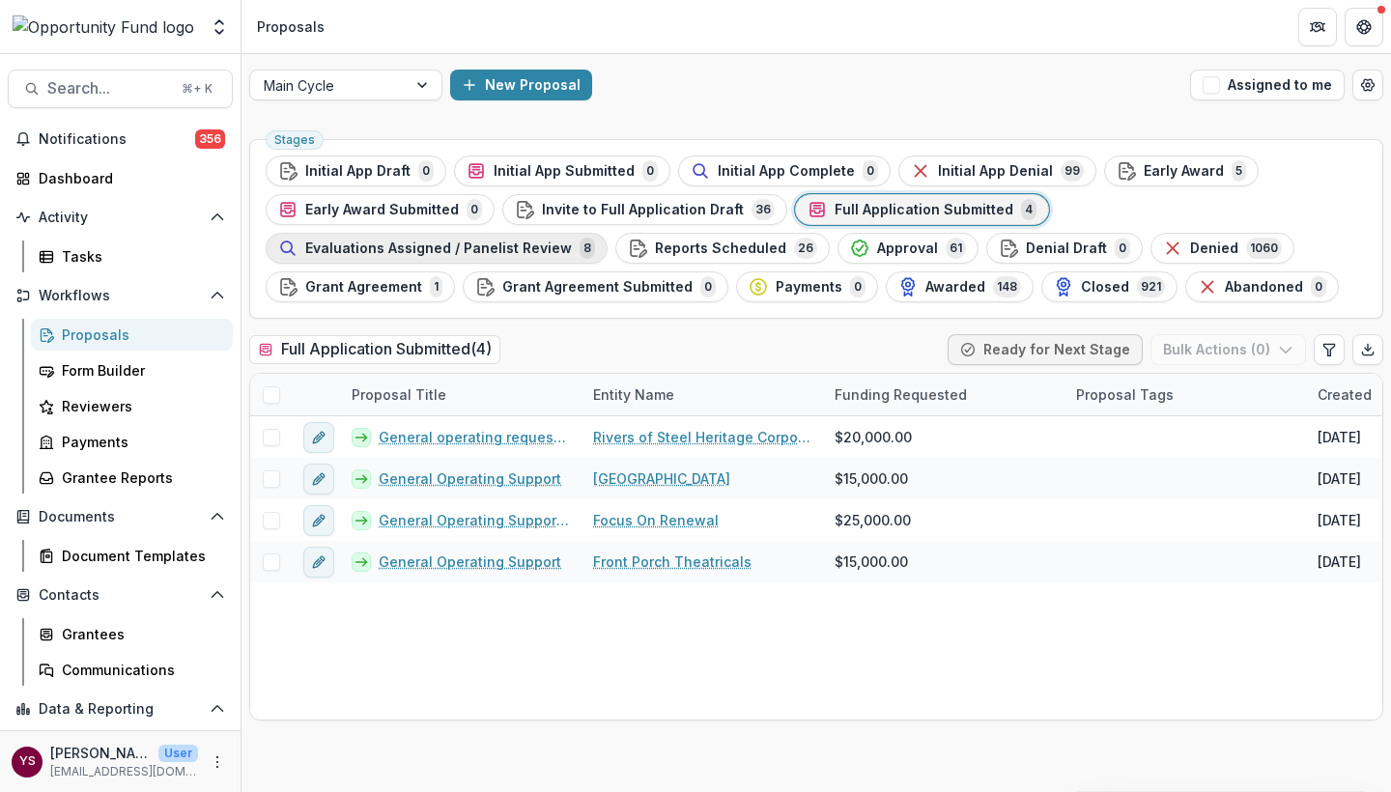 The width and height of the screenshot is (1391, 792). What do you see at coordinates (702, 437) in the screenshot?
I see `a: Rivers of Steel Heritage Corporation` at bounding box center [702, 437].